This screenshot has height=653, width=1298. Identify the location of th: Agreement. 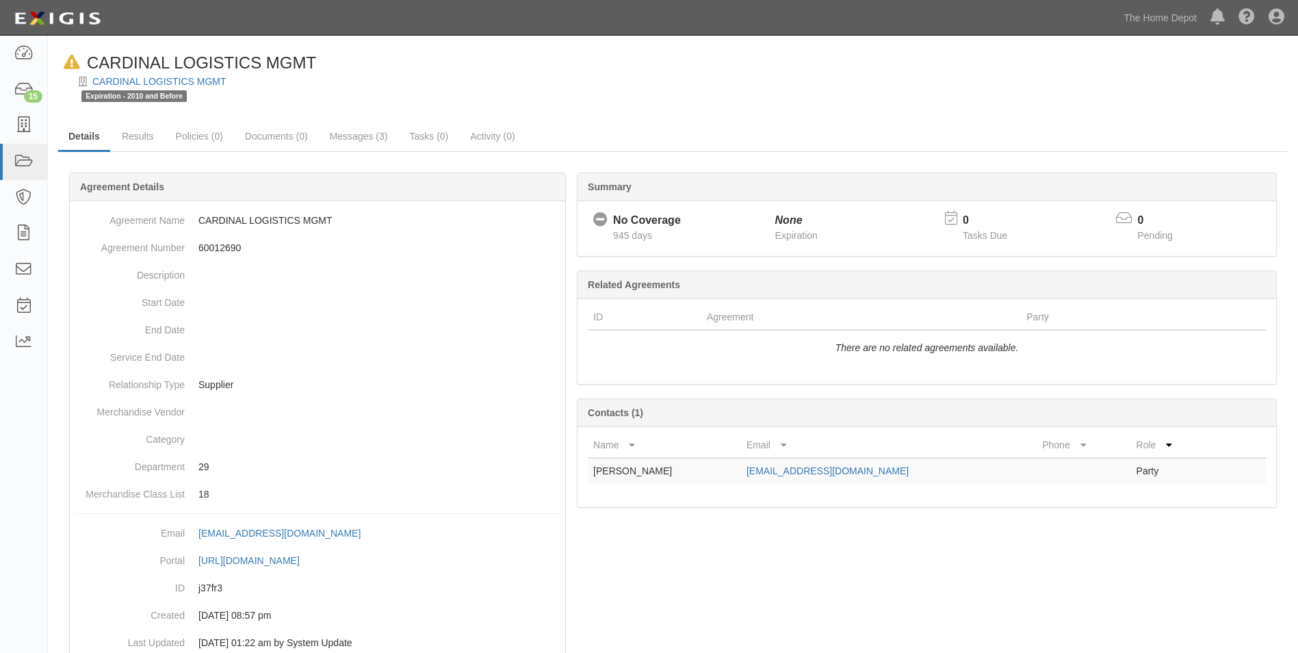
(860, 317).